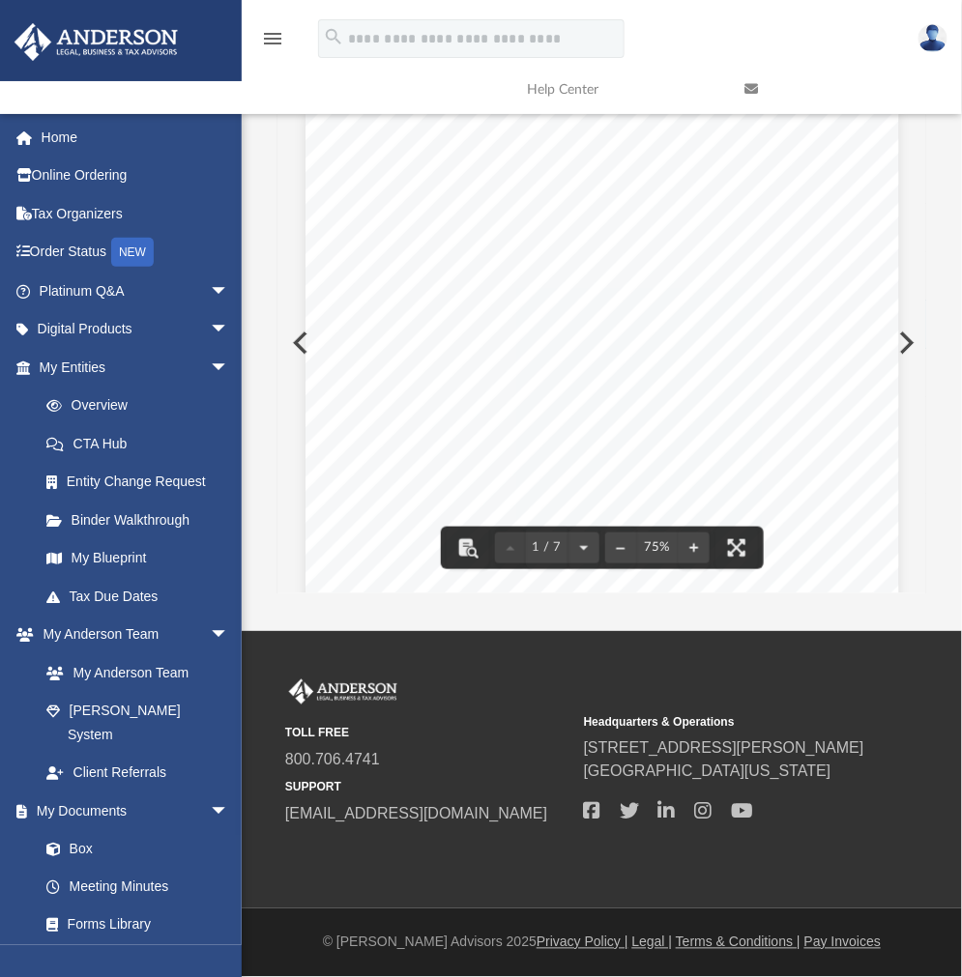 The height and width of the screenshot is (977, 962). Describe the element at coordinates (738, 943) in the screenshot. I see `a: Terms & Conditions |` at that location.